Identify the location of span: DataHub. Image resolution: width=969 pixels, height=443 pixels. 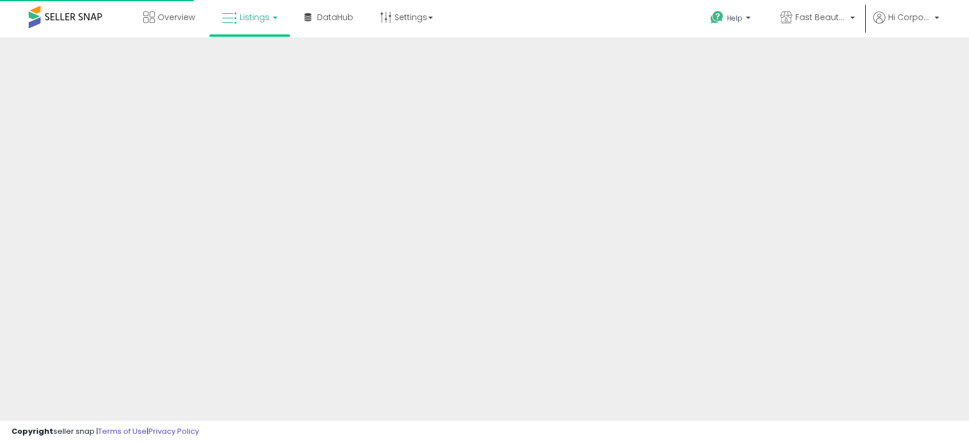
(335, 17).